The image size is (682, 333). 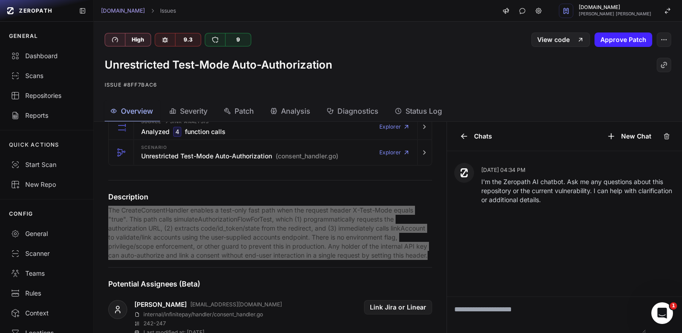 I want to click on span: 1, so click(x=673, y=306).